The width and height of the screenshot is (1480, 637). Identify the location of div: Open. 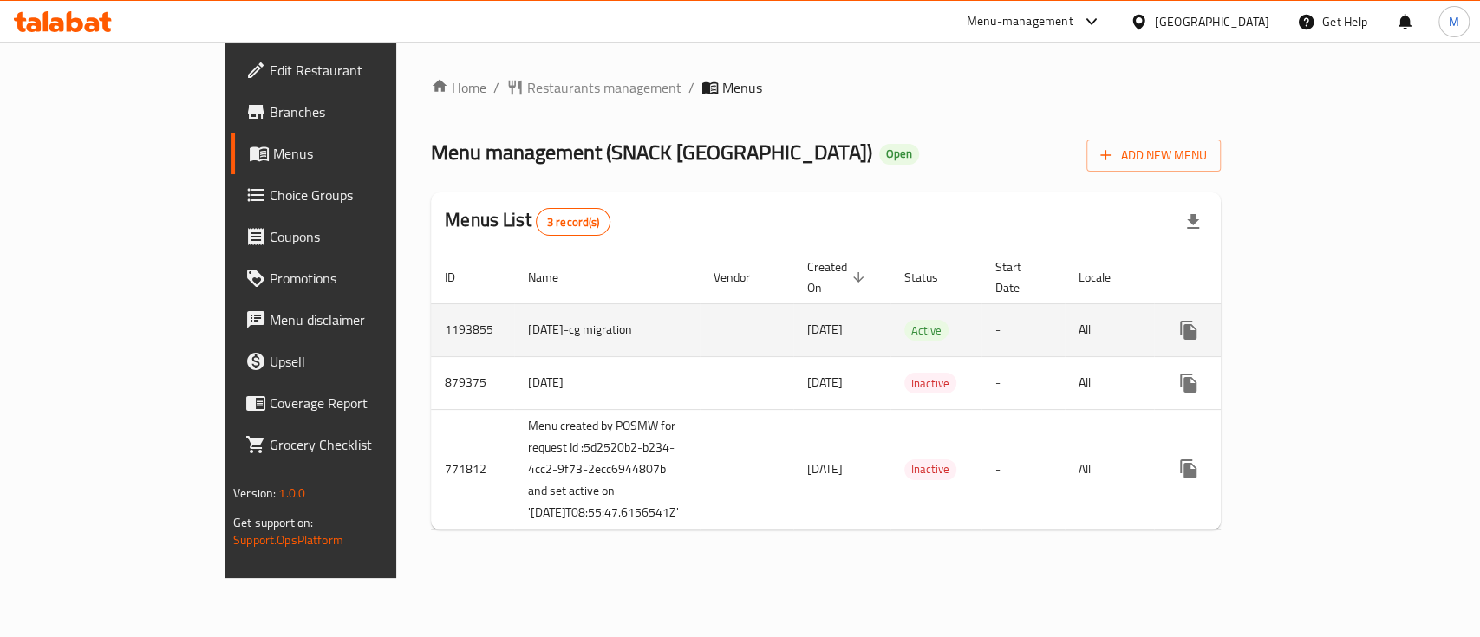
(899, 154).